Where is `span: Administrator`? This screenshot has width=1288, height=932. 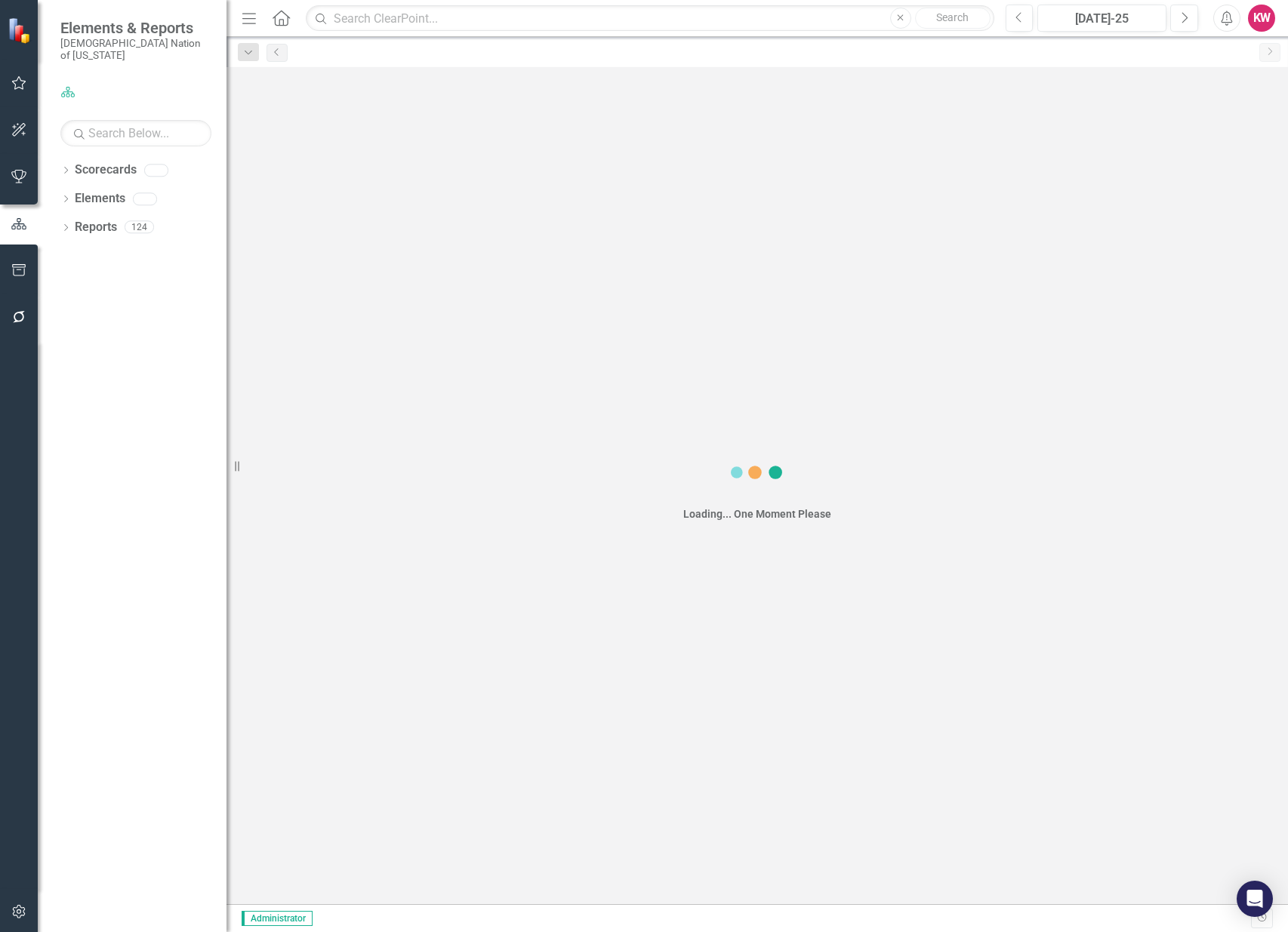 span: Administrator is located at coordinates (277, 919).